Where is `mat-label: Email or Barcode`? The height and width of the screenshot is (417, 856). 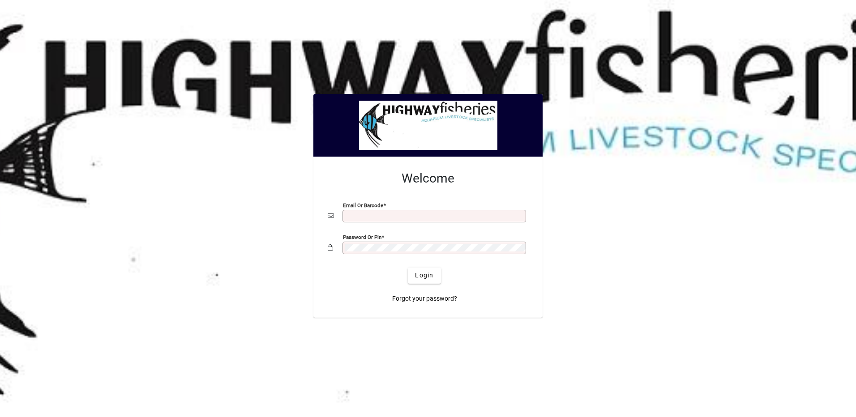
mat-label: Email or Barcode is located at coordinates (363, 205).